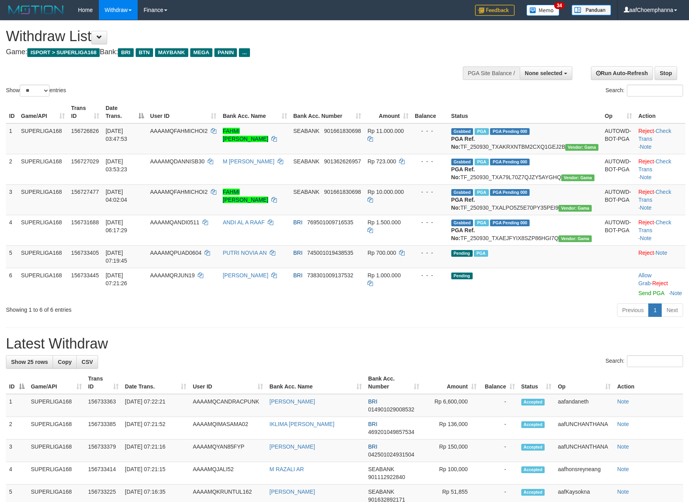  What do you see at coordinates (228, 52) in the screenshot?
I see `h4: Game: Bank:` at bounding box center [228, 52].